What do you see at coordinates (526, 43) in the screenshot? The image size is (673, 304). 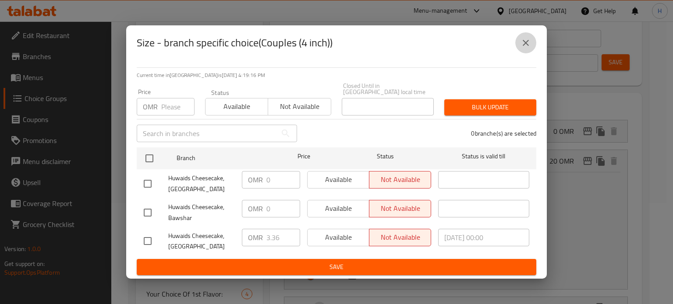 I see `button: close` at bounding box center [526, 43].